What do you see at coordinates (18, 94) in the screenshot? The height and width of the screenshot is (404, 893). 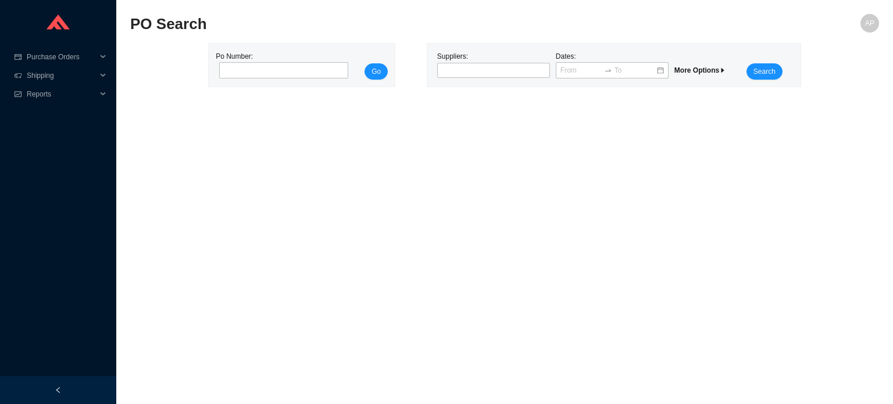 I see `span: fund` at bounding box center [18, 94].